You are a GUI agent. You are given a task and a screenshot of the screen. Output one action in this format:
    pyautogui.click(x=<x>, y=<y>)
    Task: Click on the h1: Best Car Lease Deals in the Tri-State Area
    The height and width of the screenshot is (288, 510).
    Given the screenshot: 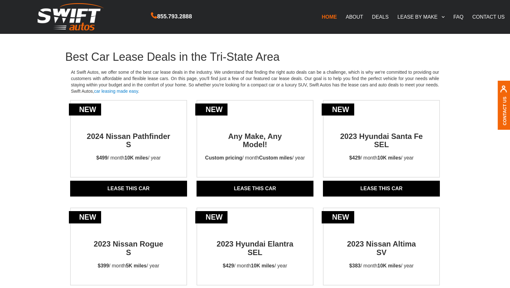 What is the action you would take?
    pyautogui.click(x=255, y=57)
    